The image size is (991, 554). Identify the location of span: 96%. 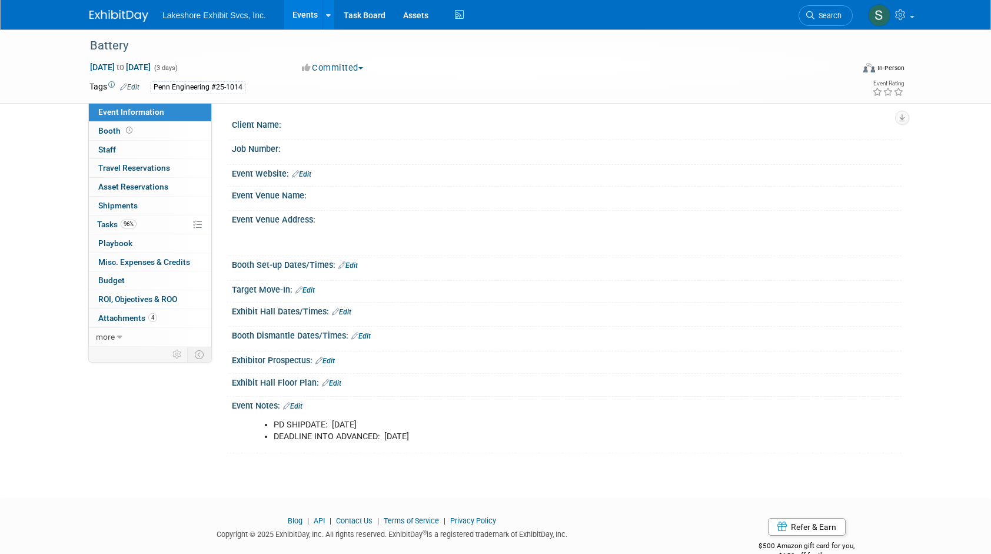
(128, 224).